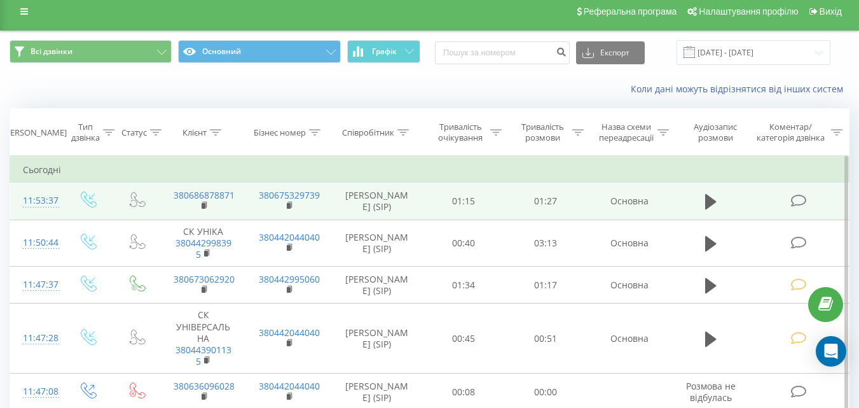  Describe the element at coordinates (36, 200) in the screenshot. I see `div: 11:53:37` at that location.